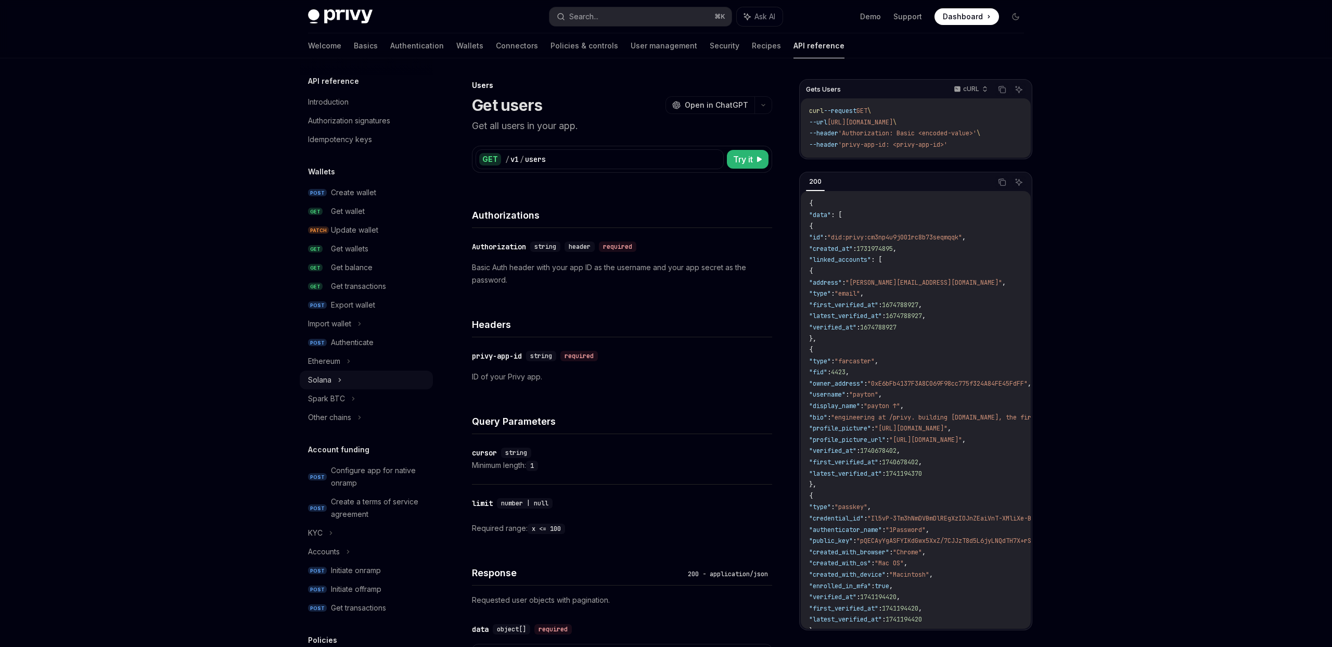 This screenshot has width=1332, height=647. What do you see at coordinates (622, 600) in the screenshot?
I see `p: Requested user objects with pagination.` at bounding box center [622, 600].